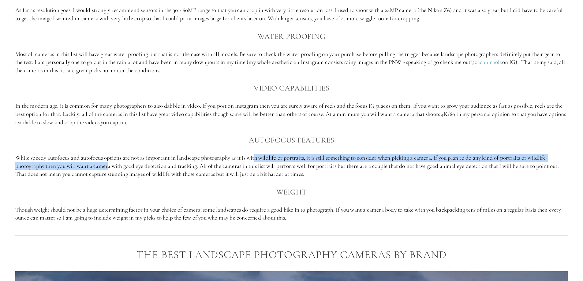 The image size is (583, 281). Describe the element at coordinates (292, 14) in the screenshot. I see `p: As far as resolution goes, I would strongly recommend sensors in the 30 - 60MP range so that you ...` at that location.